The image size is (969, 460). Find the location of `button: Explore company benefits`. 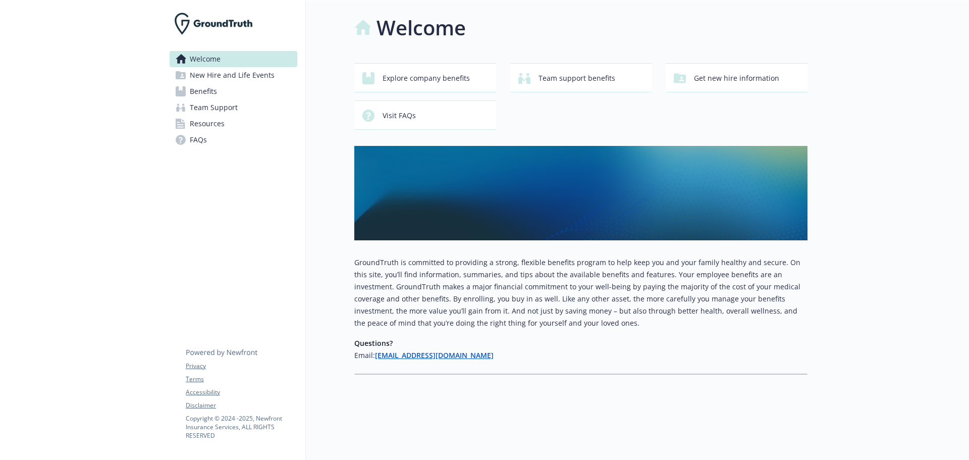

button: Explore company benefits is located at coordinates (425, 78).